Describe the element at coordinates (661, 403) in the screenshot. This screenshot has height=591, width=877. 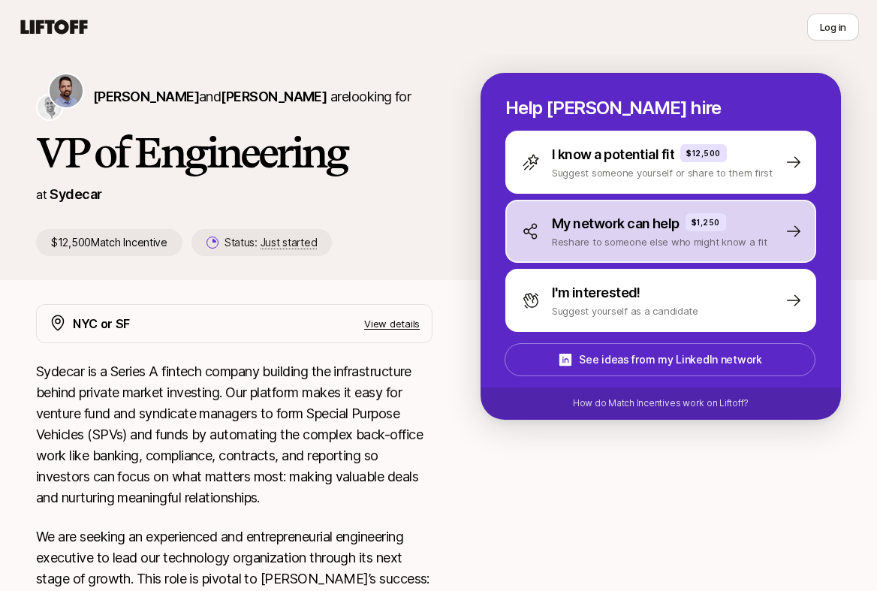
I see `p: How do Match Incentives work on Liftoff?` at that location.